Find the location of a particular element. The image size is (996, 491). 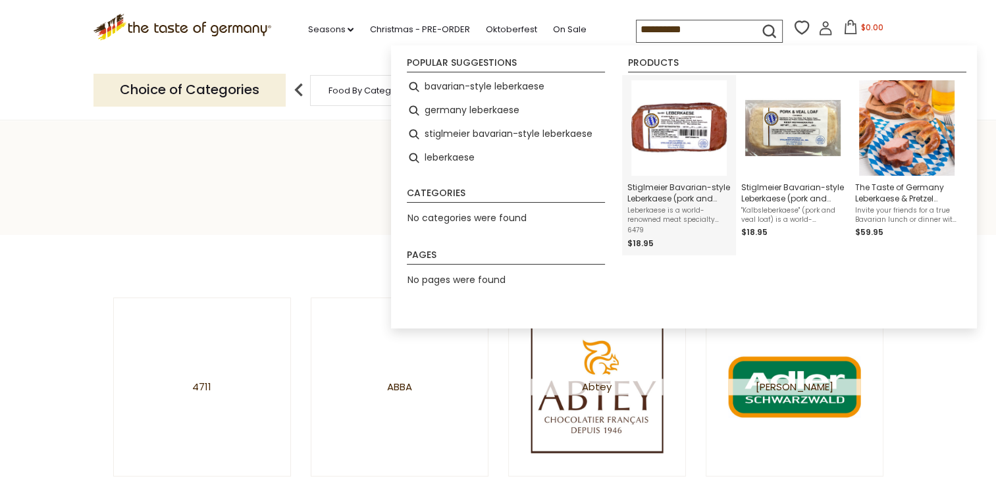

a: Abtey is located at coordinates (597, 387).